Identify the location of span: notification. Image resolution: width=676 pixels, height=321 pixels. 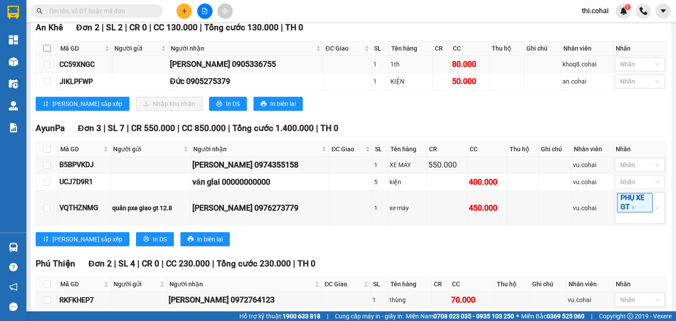
(13, 287).